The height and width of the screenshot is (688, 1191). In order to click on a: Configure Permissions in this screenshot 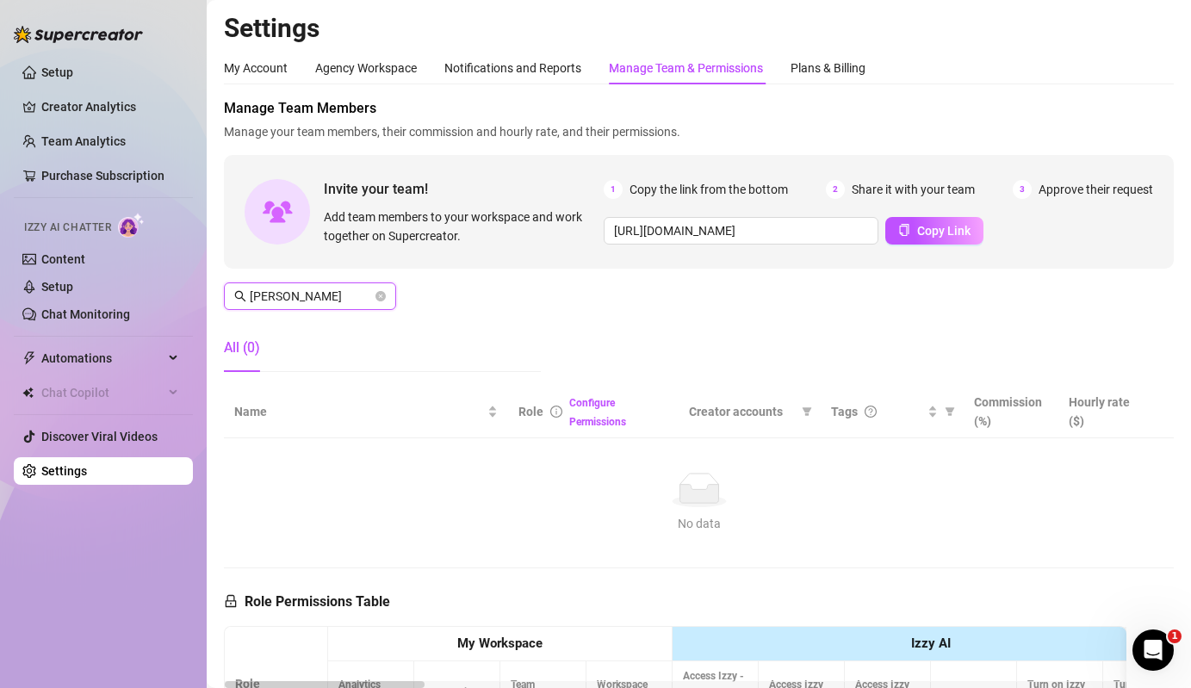, I will do `click(597, 412)`.